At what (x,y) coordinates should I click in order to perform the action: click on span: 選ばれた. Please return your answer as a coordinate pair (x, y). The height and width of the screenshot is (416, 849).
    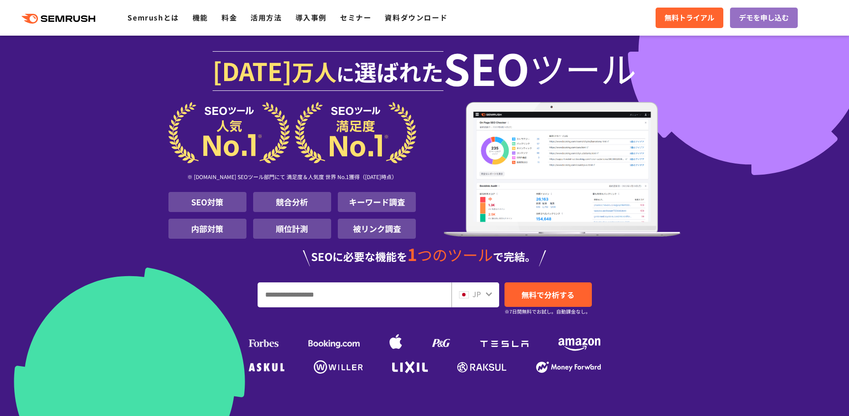
    Looking at the image, I should click on (399, 71).